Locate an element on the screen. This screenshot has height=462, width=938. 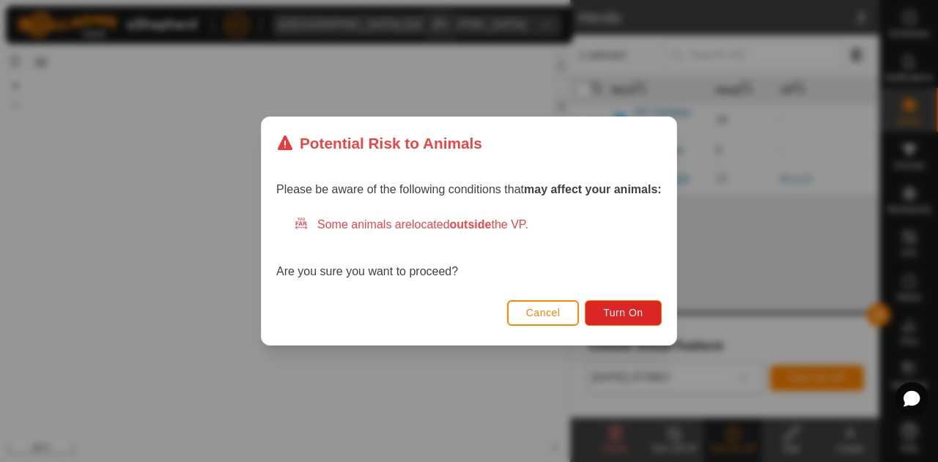
strong: outside is located at coordinates (471, 224).